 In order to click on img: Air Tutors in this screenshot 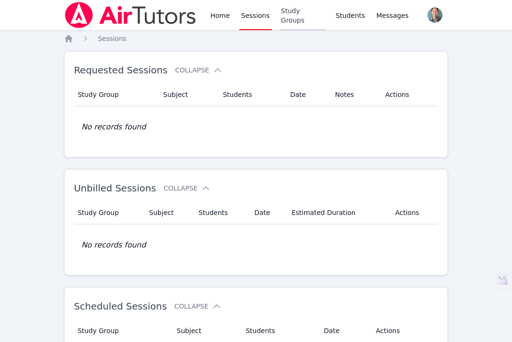, I will do `click(130, 15)`.